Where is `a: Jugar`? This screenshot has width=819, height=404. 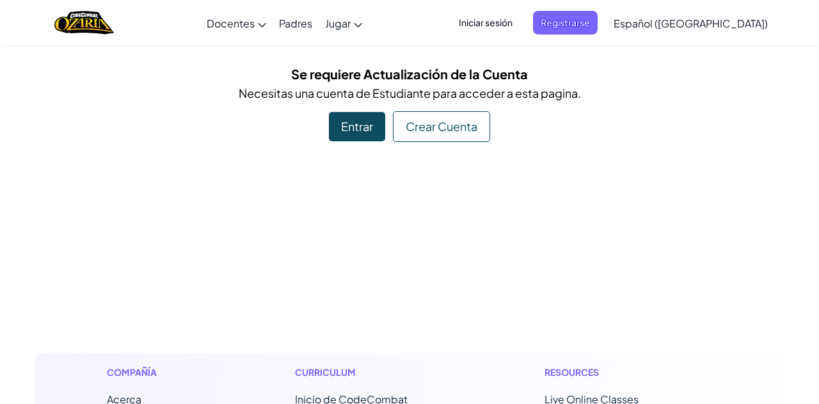 a: Jugar is located at coordinates (343, 23).